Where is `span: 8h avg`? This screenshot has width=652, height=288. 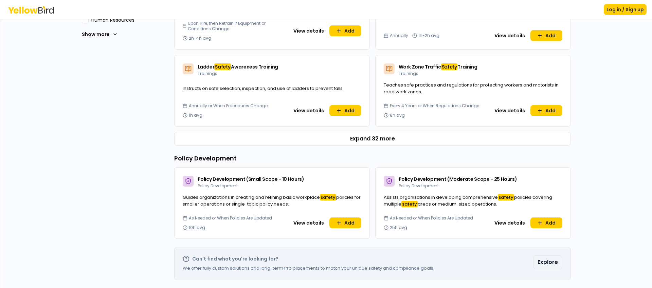
span: 8h avg is located at coordinates (397, 115).